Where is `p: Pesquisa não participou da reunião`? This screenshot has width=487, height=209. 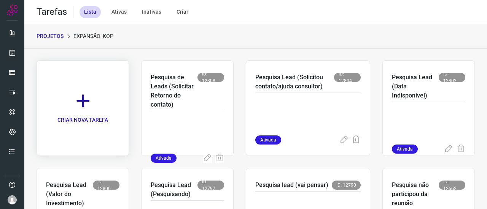
p: Pesquisa não participou da reunião is located at coordinates (415, 195).